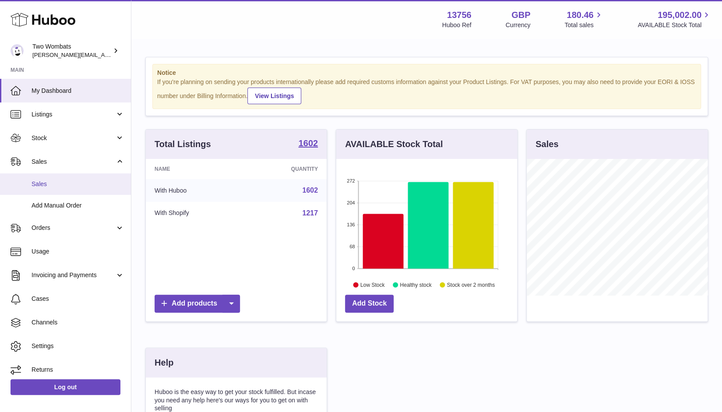 The height and width of the screenshot is (412, 722). What do you see at coordinates (351, 203) in the screenshot?
I see `text: 204` at bounding box center [351, 203].